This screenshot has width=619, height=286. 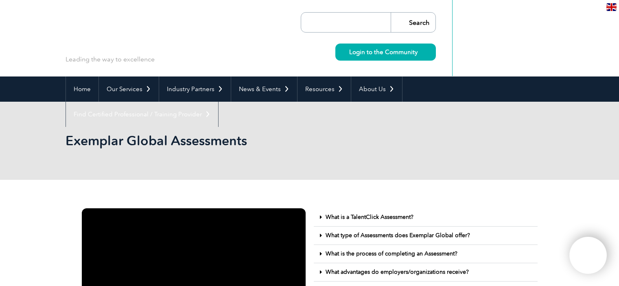 I want to click on div: What is the process of completing an Assessment?, so click(x=426, y=254).